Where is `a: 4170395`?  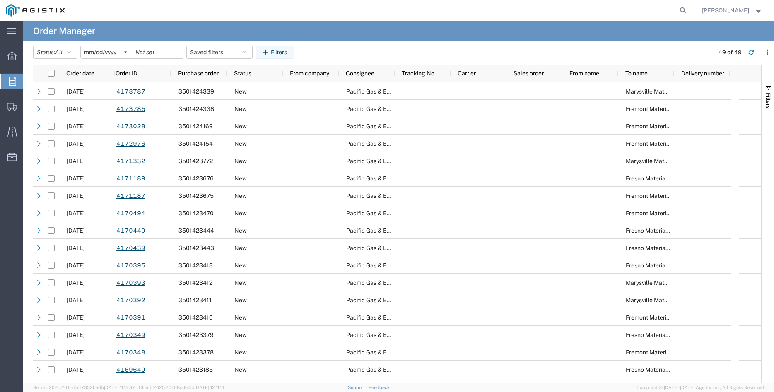
a: 4170395 is located at coordinates (131, 266).